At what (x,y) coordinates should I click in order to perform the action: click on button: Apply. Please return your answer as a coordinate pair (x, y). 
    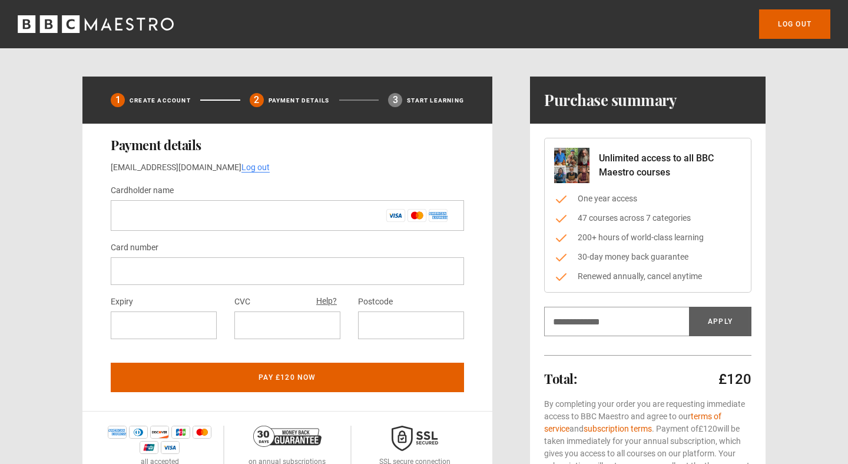
    Looking at the image, I should click on (720, 321).